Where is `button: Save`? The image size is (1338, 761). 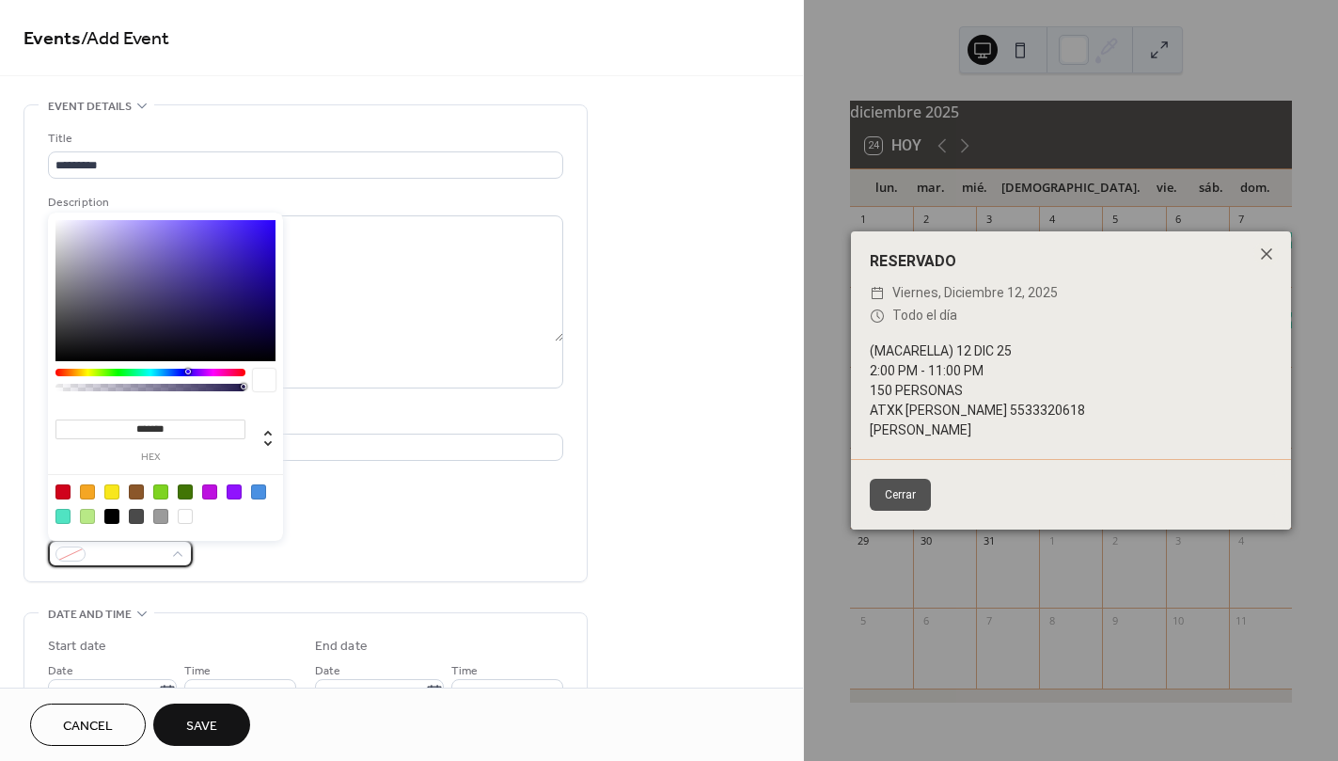
button: Save is located at coordinates (201, 724).